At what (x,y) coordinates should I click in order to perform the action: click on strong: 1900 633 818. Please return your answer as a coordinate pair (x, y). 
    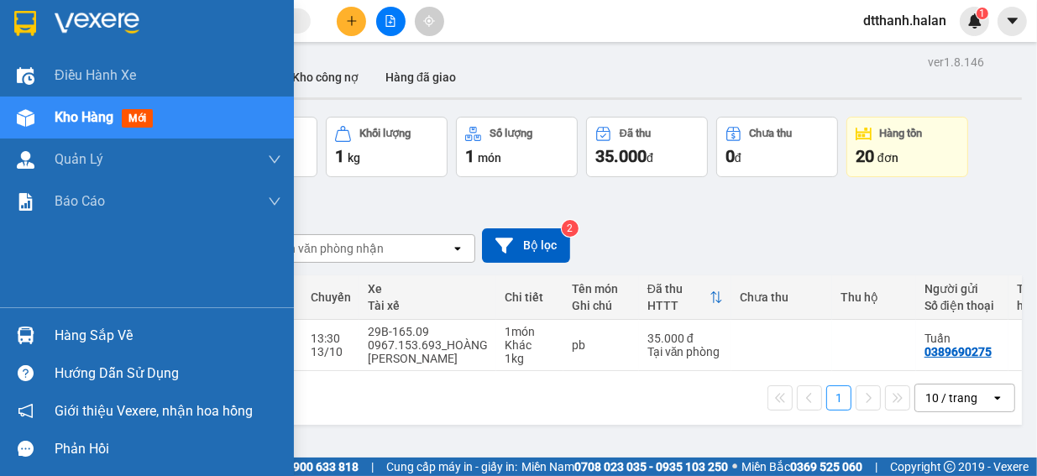
    Looking at the image, I should click on (322, 467).